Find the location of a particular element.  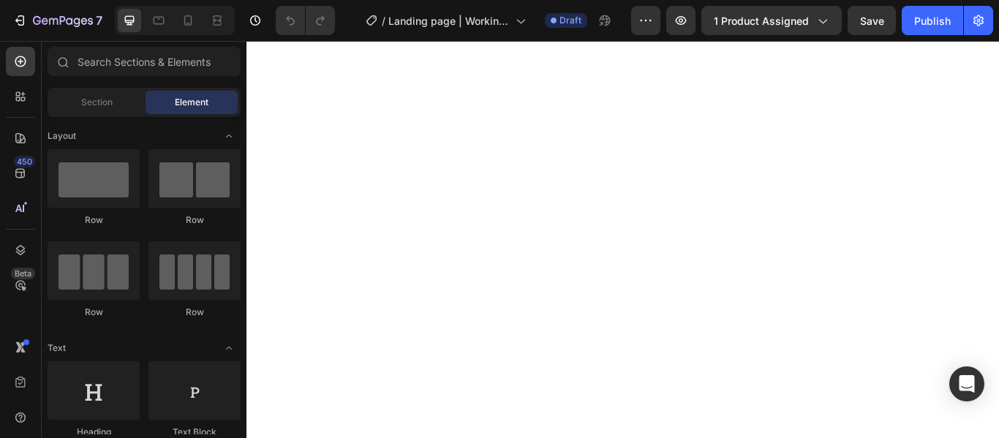

div: Undo/Redo is located at coordinates (305, 20).